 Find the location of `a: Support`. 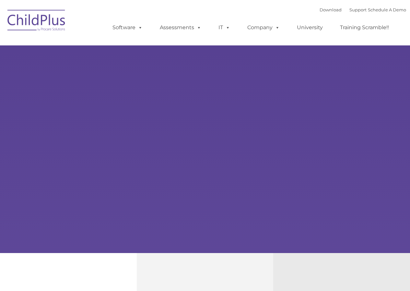

a: Support is located at coordinates (358, 10).